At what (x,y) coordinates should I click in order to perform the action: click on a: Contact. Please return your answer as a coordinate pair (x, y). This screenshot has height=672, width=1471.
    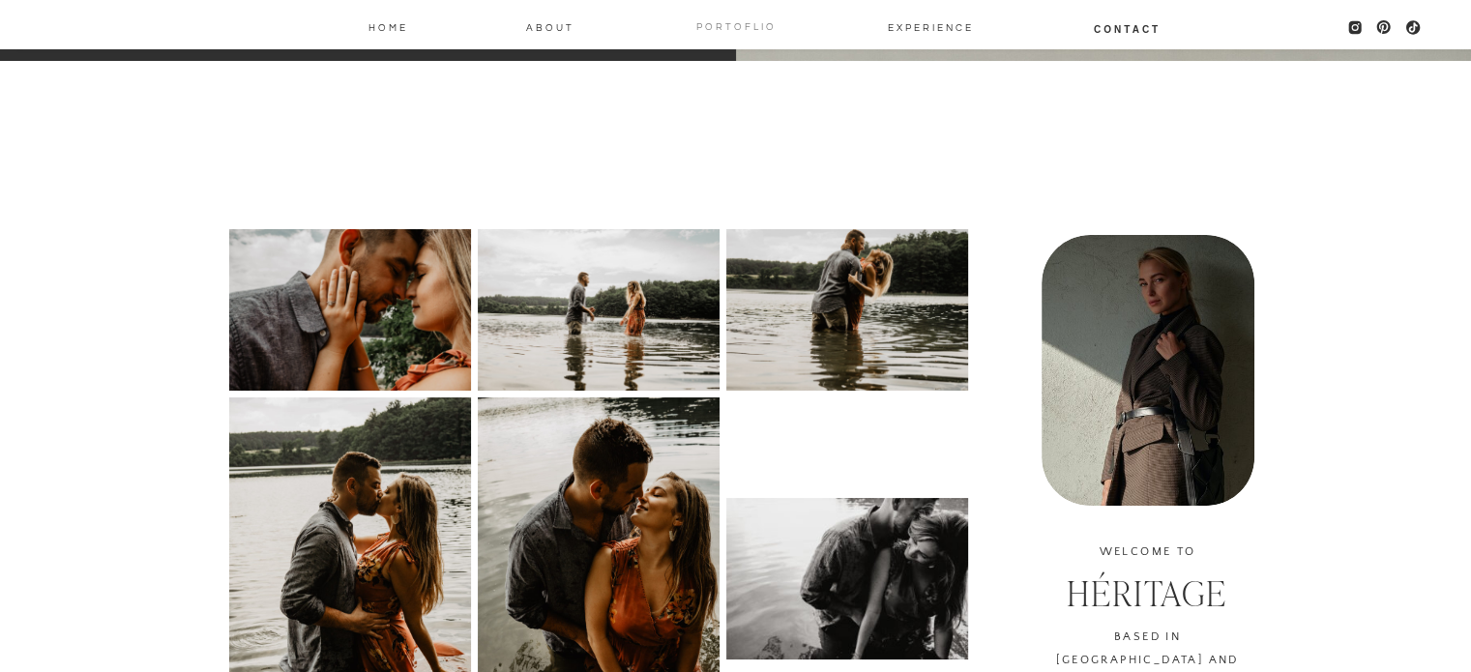
    Looking at the image, I should click on (1128, 28).